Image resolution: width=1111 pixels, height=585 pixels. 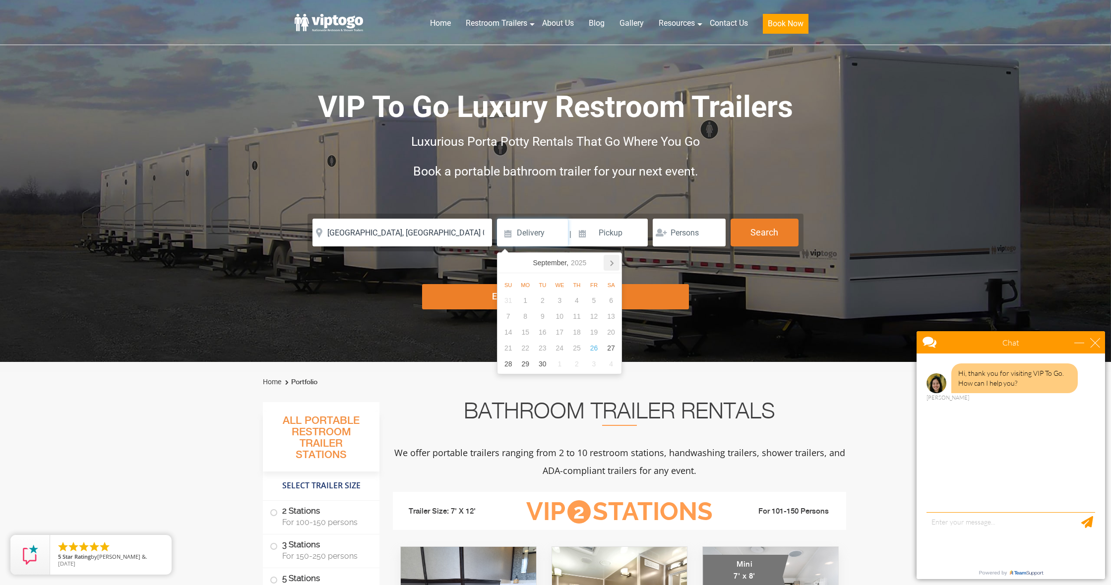 I want to click on div: September,, so click(x=560, y=263).